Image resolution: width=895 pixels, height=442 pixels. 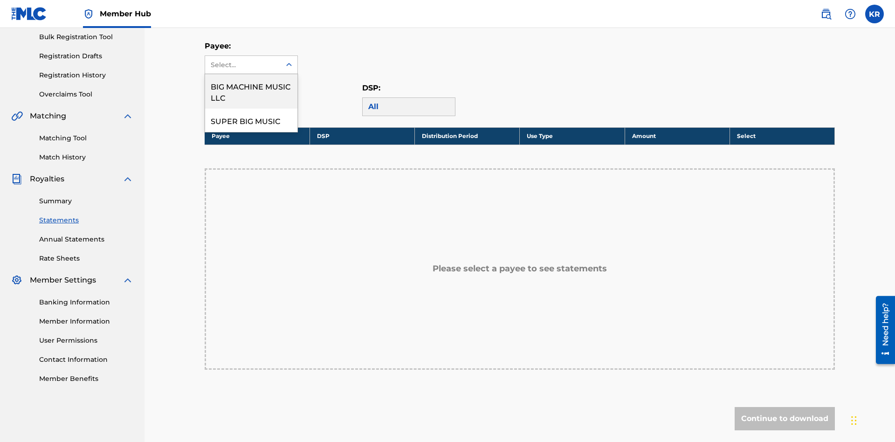 I want to click on div: Drag, so click(x=854, y=421).